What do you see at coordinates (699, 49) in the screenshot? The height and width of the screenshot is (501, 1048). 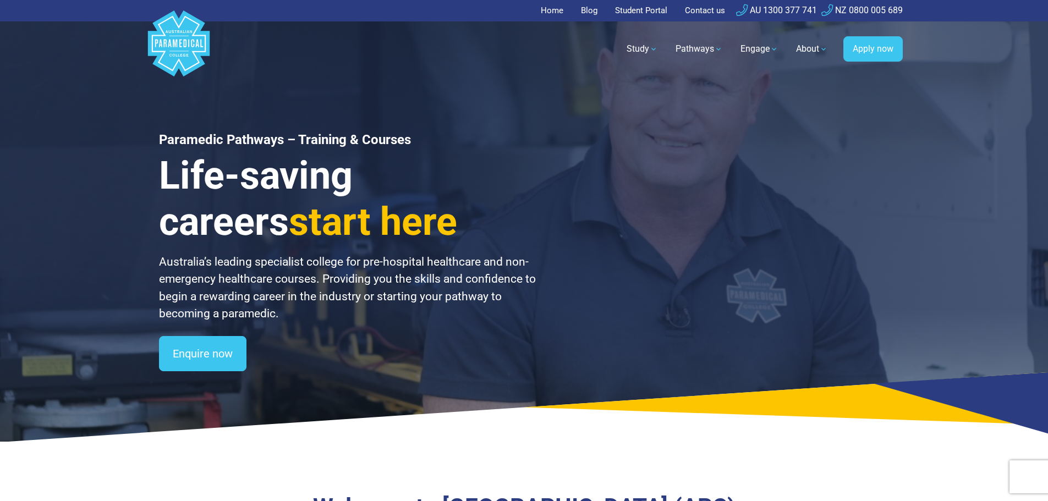 I see `a: Pathways` at bounding box center [699, 49].